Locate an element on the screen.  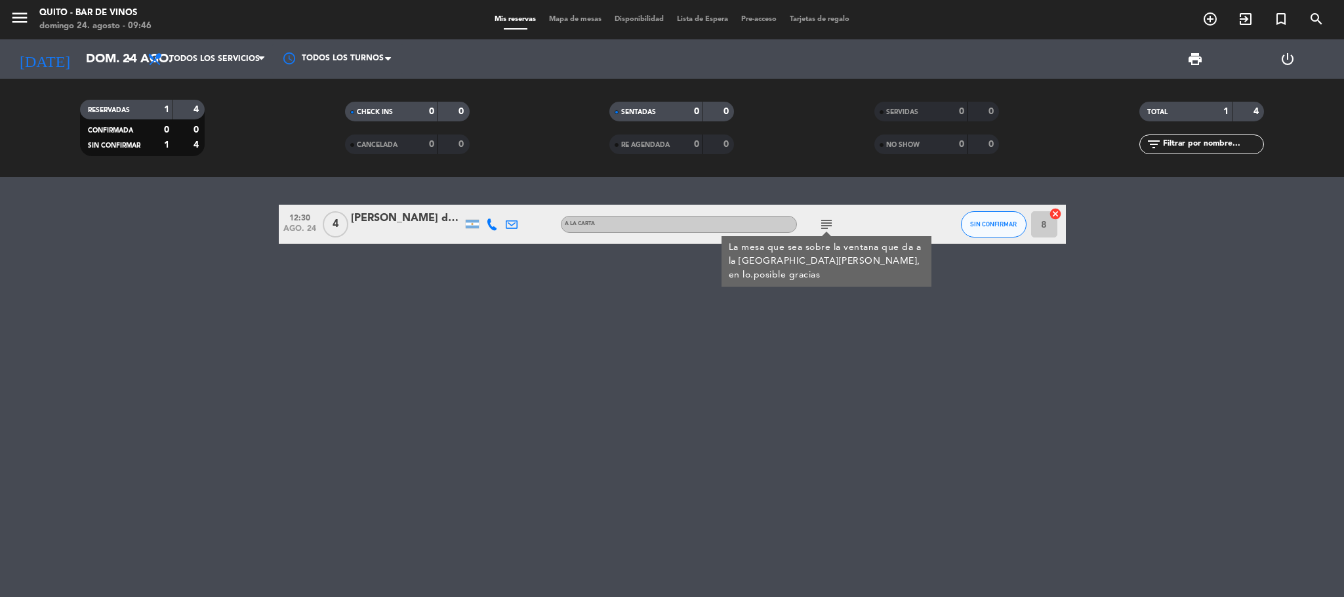
span: print is located at coordinates (1195, 59).